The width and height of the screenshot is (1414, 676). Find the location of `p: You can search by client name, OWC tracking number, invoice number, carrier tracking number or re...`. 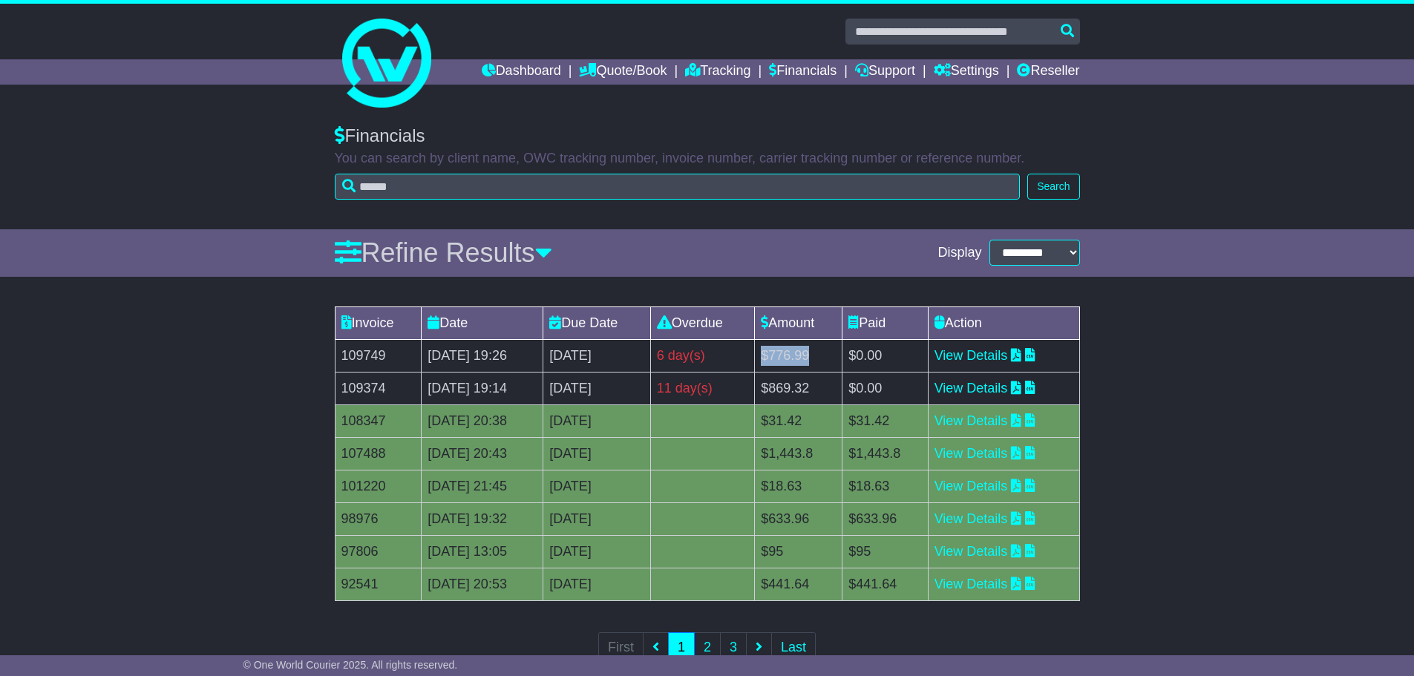

p: You can search by client name, OWC tracking number, invoice number, carrier tracking number or re... is located at coordinates (708, 159).